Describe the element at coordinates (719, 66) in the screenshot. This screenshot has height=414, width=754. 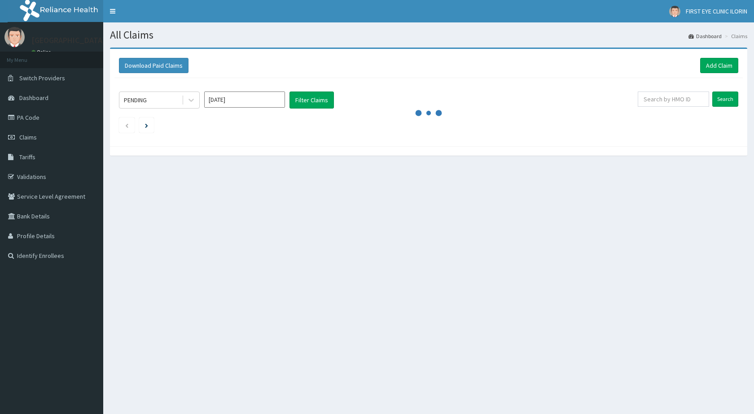
I see `a: Add Claim` at that location.